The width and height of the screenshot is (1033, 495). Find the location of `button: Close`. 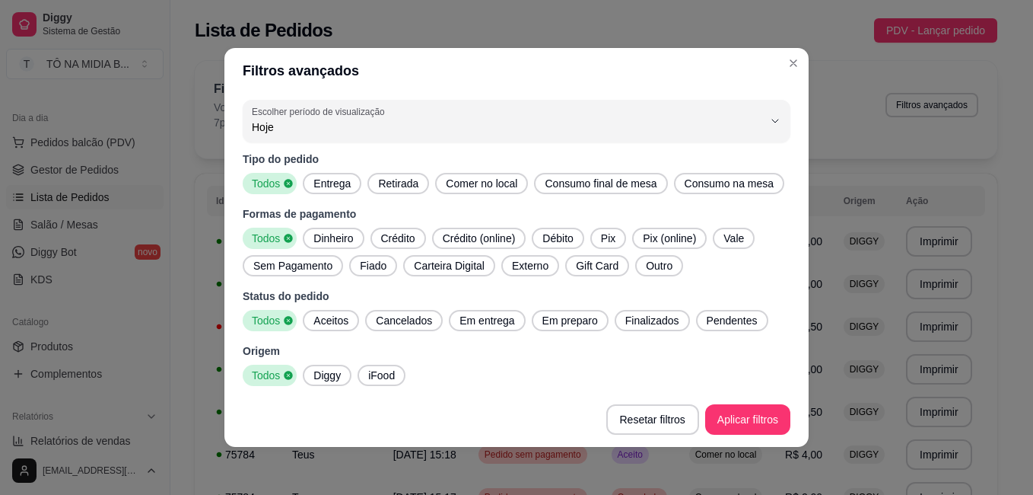

button: Close is located at coordinates (794, 63).